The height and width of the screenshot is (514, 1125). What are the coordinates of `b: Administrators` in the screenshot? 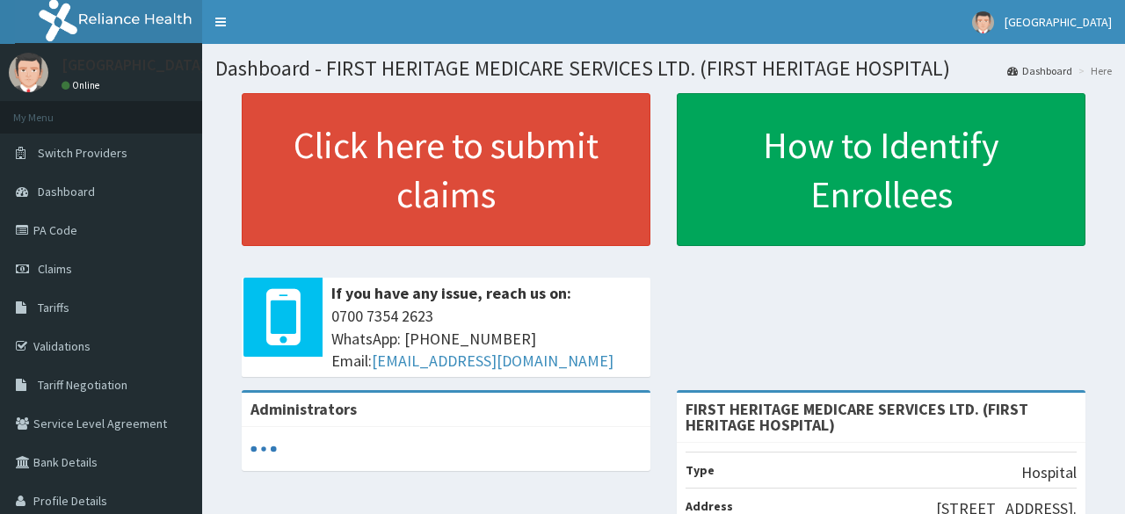 It's located at (303, 409).